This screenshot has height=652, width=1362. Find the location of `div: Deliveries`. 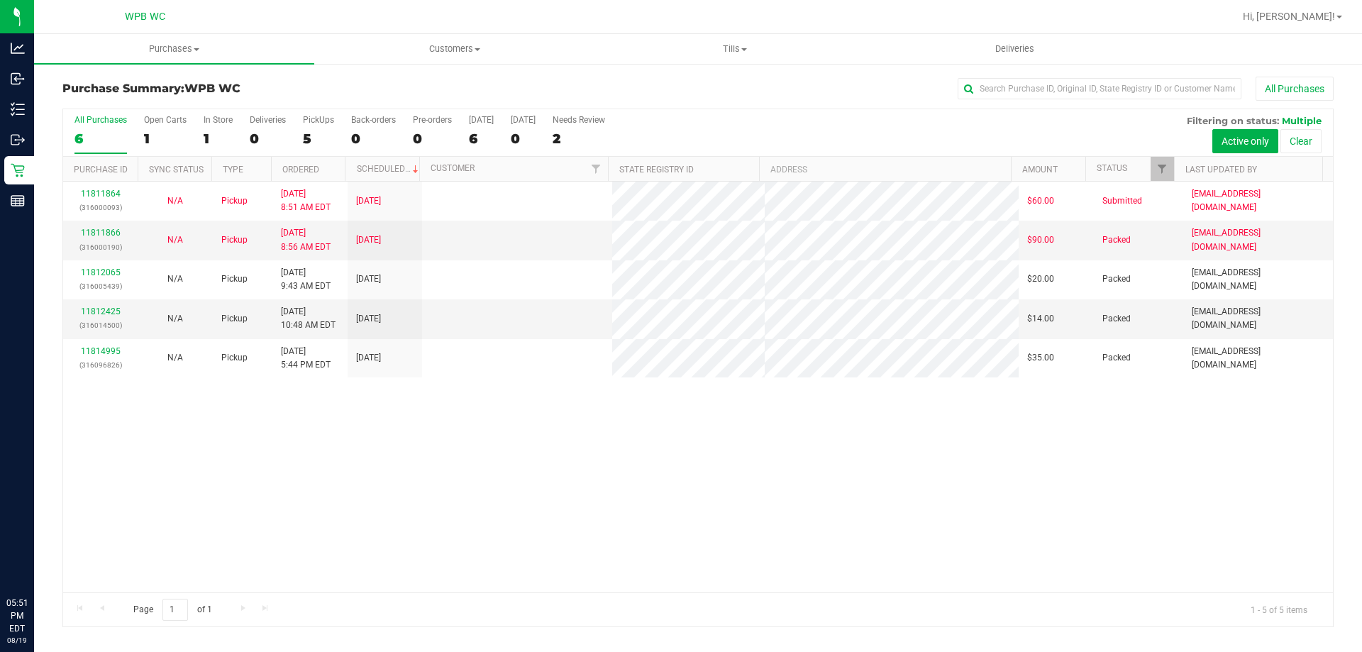

div: Deliveries is located at coordinates (267, 120).